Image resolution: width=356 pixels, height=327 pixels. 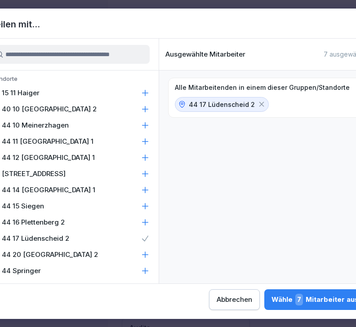 What do you see at coordinates (234, 299) in the screenshot?
I see `button: Abbrechen` at bounding box center [234, 299].